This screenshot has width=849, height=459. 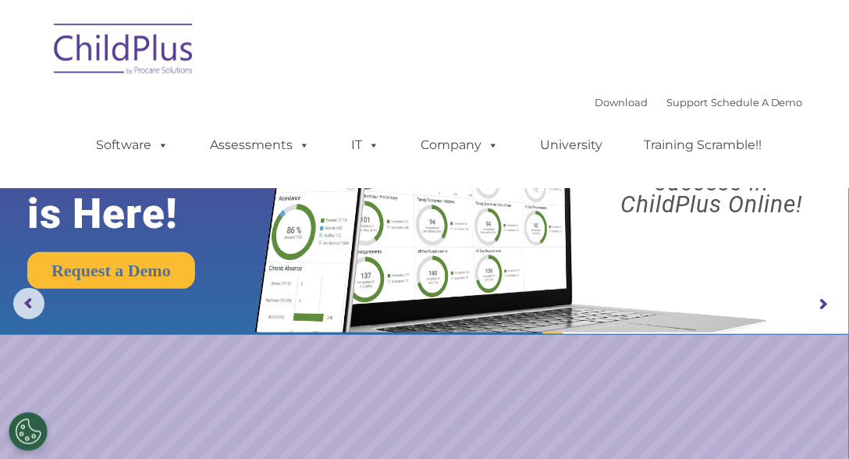 I want to click on img: ChildPlus by Procare Solutions, so click(x=124, y=52).